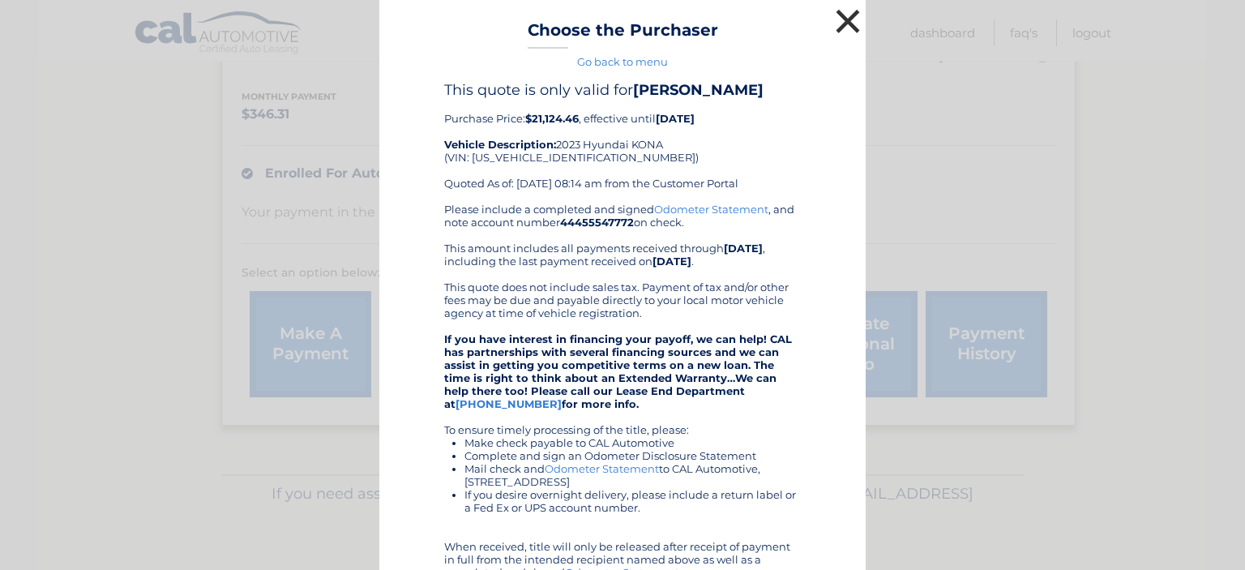  What do you see at coordinates (622, 34) in the screenshot?
I see `h3: Choose the Purchaser` at bounding box center [622, 34].